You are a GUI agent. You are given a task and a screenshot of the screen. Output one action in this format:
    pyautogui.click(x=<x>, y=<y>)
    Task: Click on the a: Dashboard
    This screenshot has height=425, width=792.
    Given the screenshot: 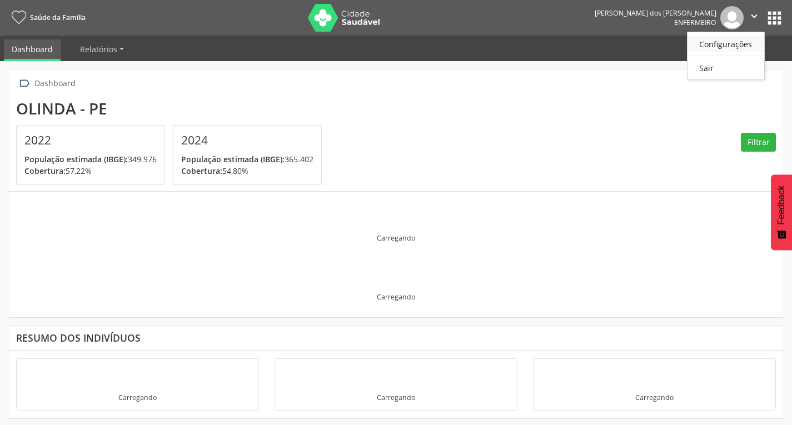 What is the action you would take?
    pyautogui.click(x=32, y=50)
    